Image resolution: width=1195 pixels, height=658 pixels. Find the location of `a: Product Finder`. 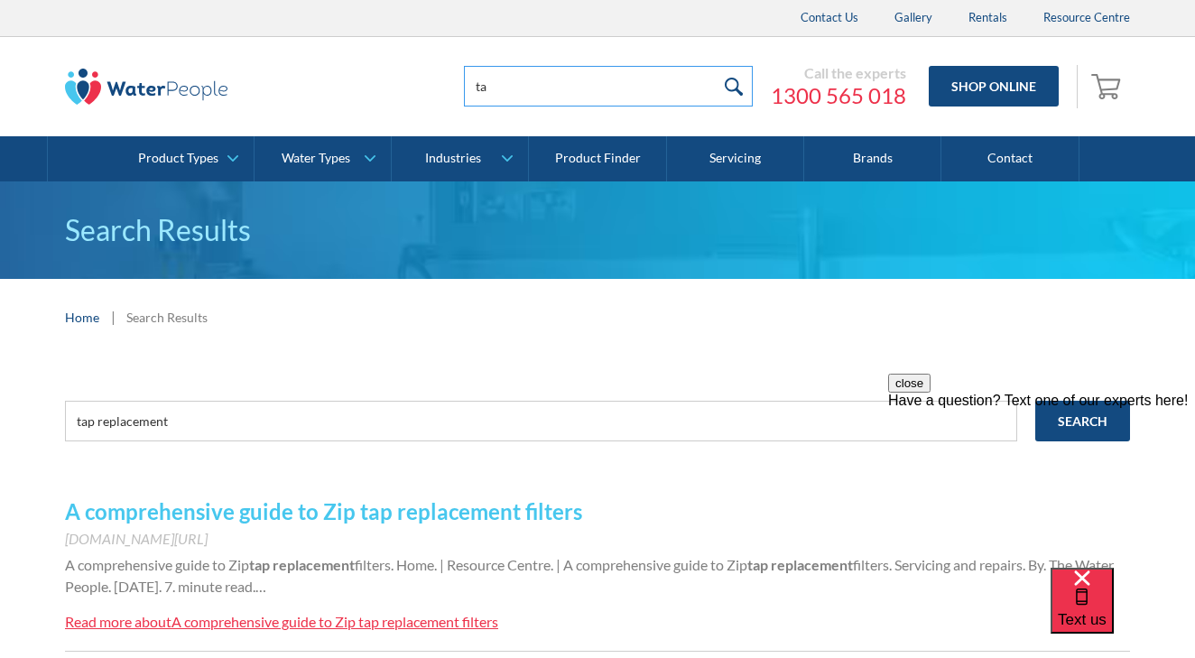

a: Product Finder is located at coordinates (598, 159).